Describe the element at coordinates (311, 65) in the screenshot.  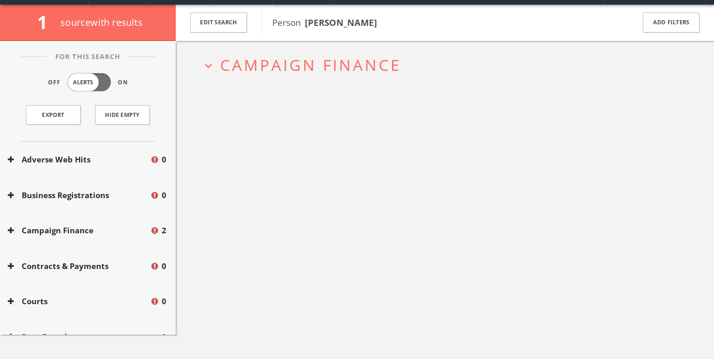
I see `span: Campaign Finance` at that location.